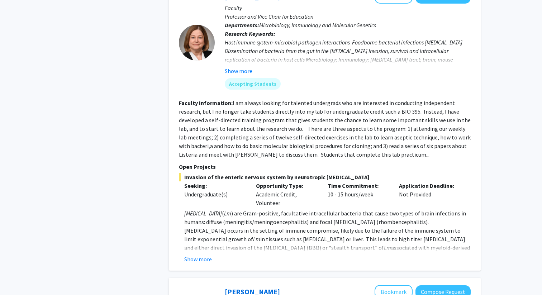 The width and height of the screenshot is (542, 295). Describe the element at coordinates (325, 167) in the screenshot. I see `p: Open Projects` at that location.